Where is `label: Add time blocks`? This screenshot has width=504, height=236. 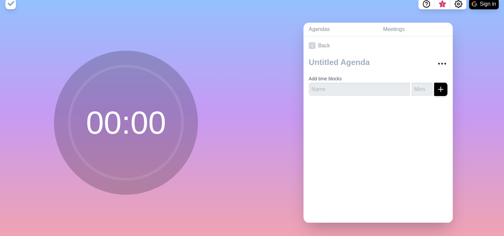 label: Add time blocks is located at coordinates (325, 79).